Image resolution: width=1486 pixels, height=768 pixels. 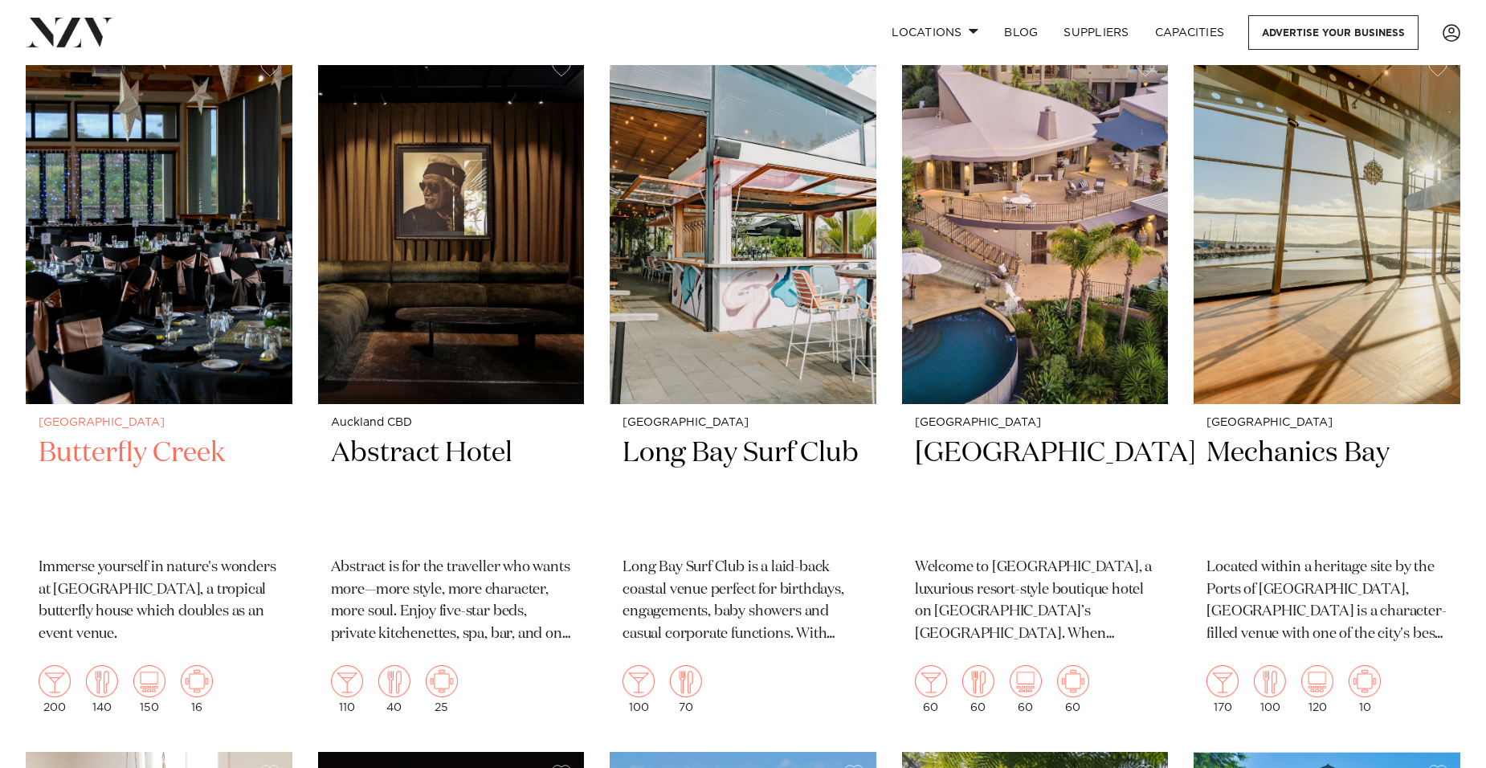 I want to click on h2: Mechanics Bay, so click(x=1327, y=489).